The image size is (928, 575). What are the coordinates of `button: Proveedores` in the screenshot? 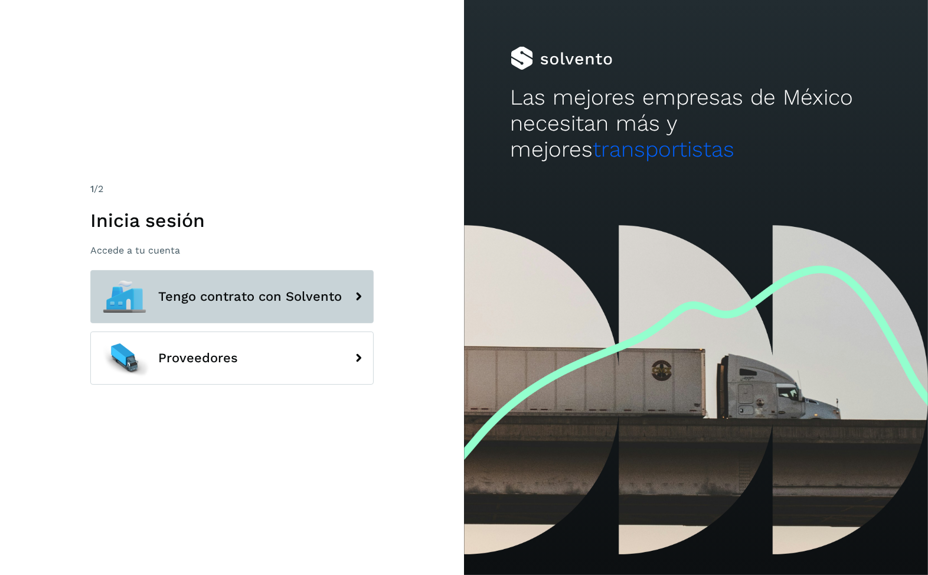 It's located at (232, 358).